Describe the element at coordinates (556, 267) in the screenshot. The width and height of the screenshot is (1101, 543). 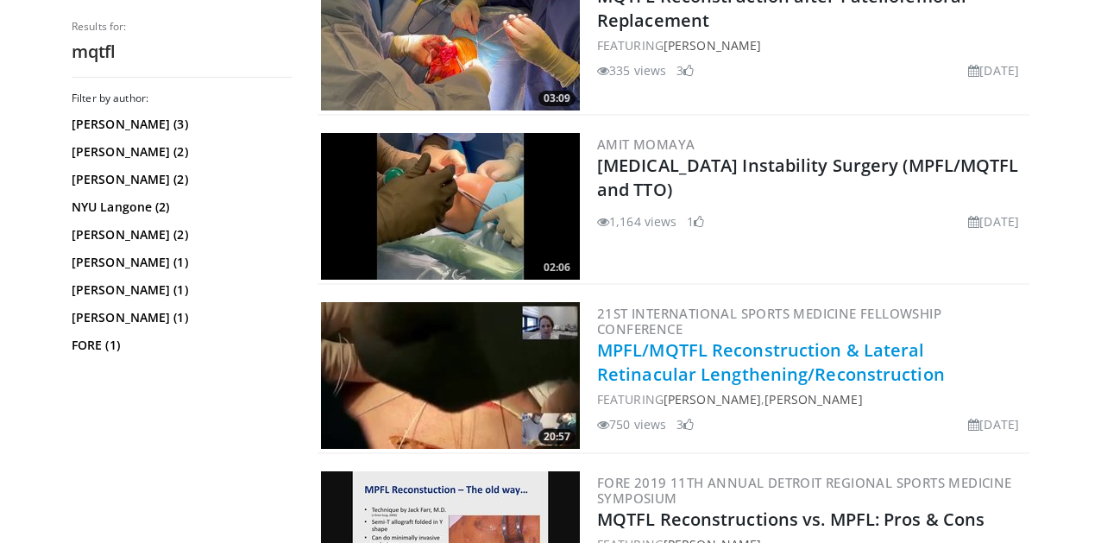
I see `span: 02:06` at that location.